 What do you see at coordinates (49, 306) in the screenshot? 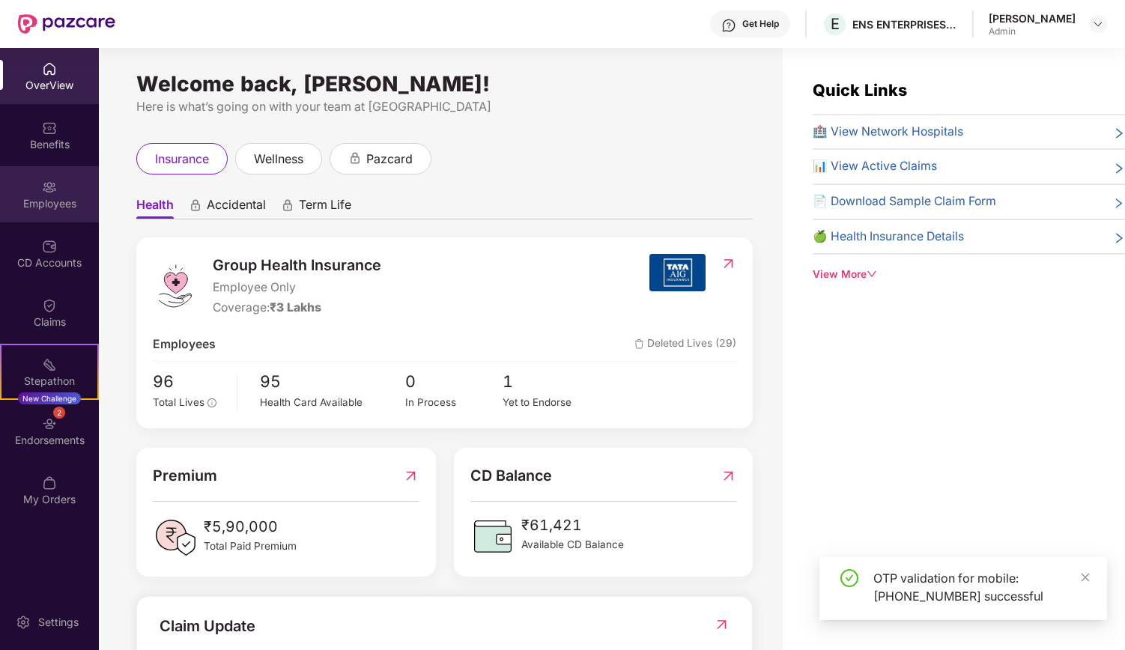
I see `img: svg+xml;base64,PHN2ZyBpZD0iQ2xhaW0iIHhtbG5zPSJodHRwOi8vd3d3LnczLm9yZy8yMDAwL3N2ZyIgd2lkdGg9IjIwIi...` at bounding box center [49, 306].